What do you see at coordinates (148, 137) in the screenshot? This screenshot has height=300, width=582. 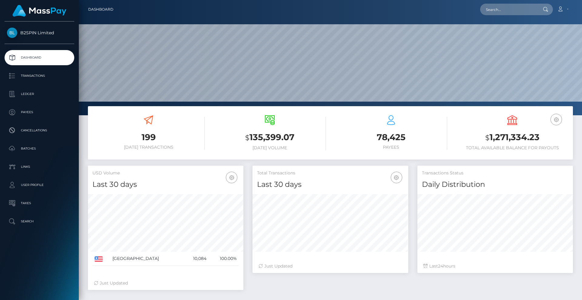 I see `h3: 199` at bounding box center [148, 137].